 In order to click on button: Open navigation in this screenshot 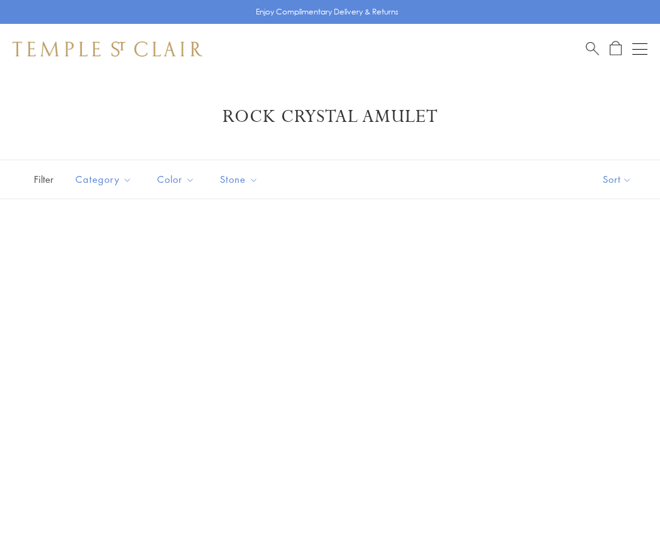, I will do `click(640, 49)`.